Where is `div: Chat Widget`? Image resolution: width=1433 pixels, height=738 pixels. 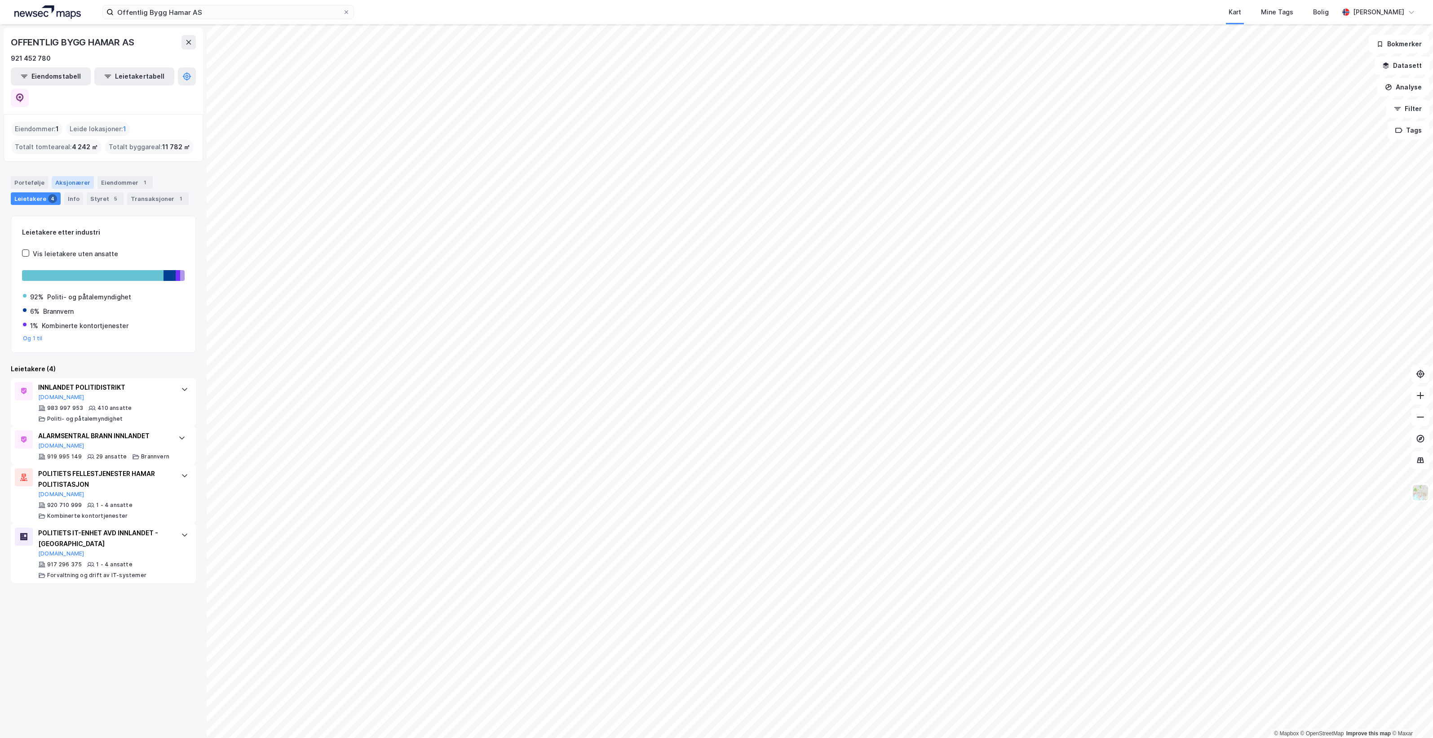 div: Chat Widget is located at coordinates (1411, 716).